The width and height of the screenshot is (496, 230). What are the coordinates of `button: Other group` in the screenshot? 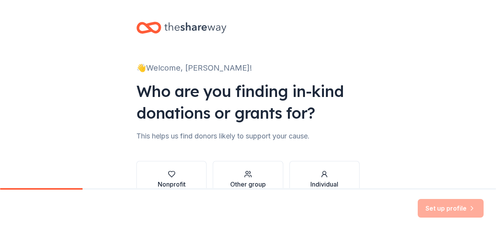 It's located at (247, 179).